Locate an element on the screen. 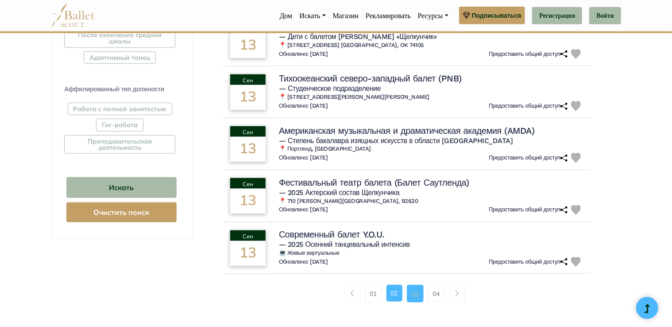 This screenshot has width=672, height=327. a: 03 is located at coordinates (415, 293).